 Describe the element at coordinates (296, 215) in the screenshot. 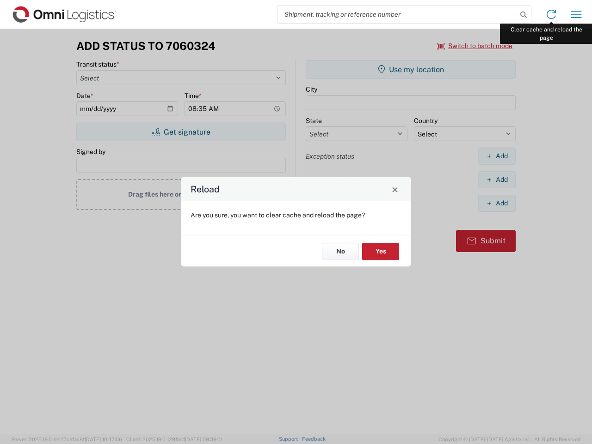

I see `p: Are you sure, you want to clear cache and reload the page?` at that location.